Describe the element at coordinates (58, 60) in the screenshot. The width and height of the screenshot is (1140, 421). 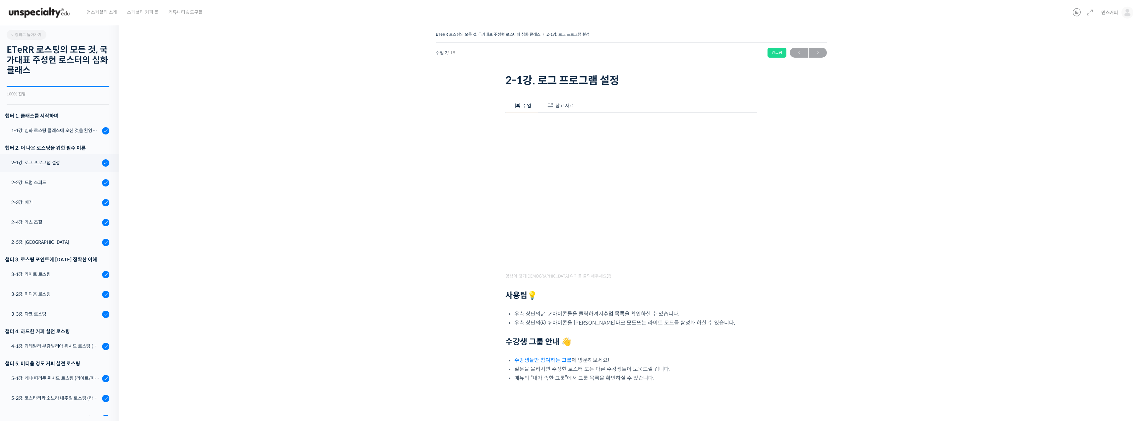
I see `h2: ETeRR 로스팅의 모든 것, 국가대표 주성현 로스터의 심화 클래스` at that location.